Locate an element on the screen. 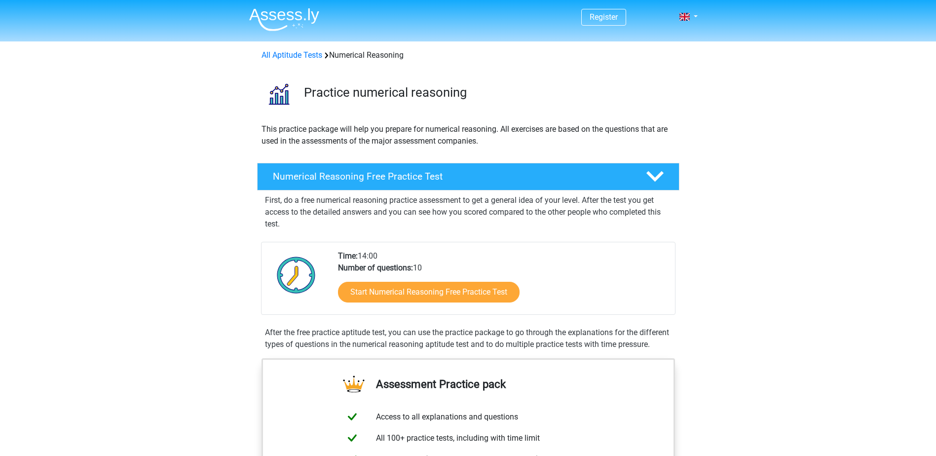  img: Clock is located at coordinates (296, 275).